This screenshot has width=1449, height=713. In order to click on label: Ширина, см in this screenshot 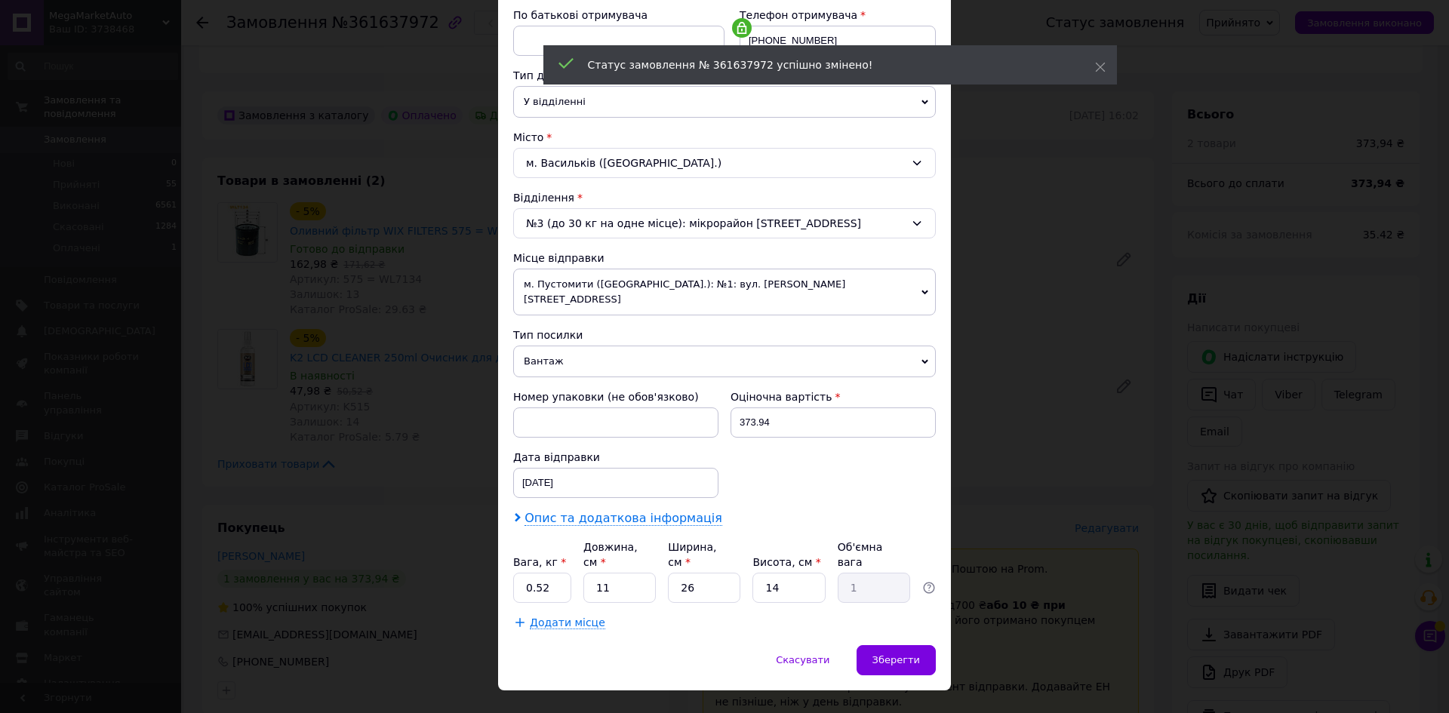, I will do `click(692, 555)`.